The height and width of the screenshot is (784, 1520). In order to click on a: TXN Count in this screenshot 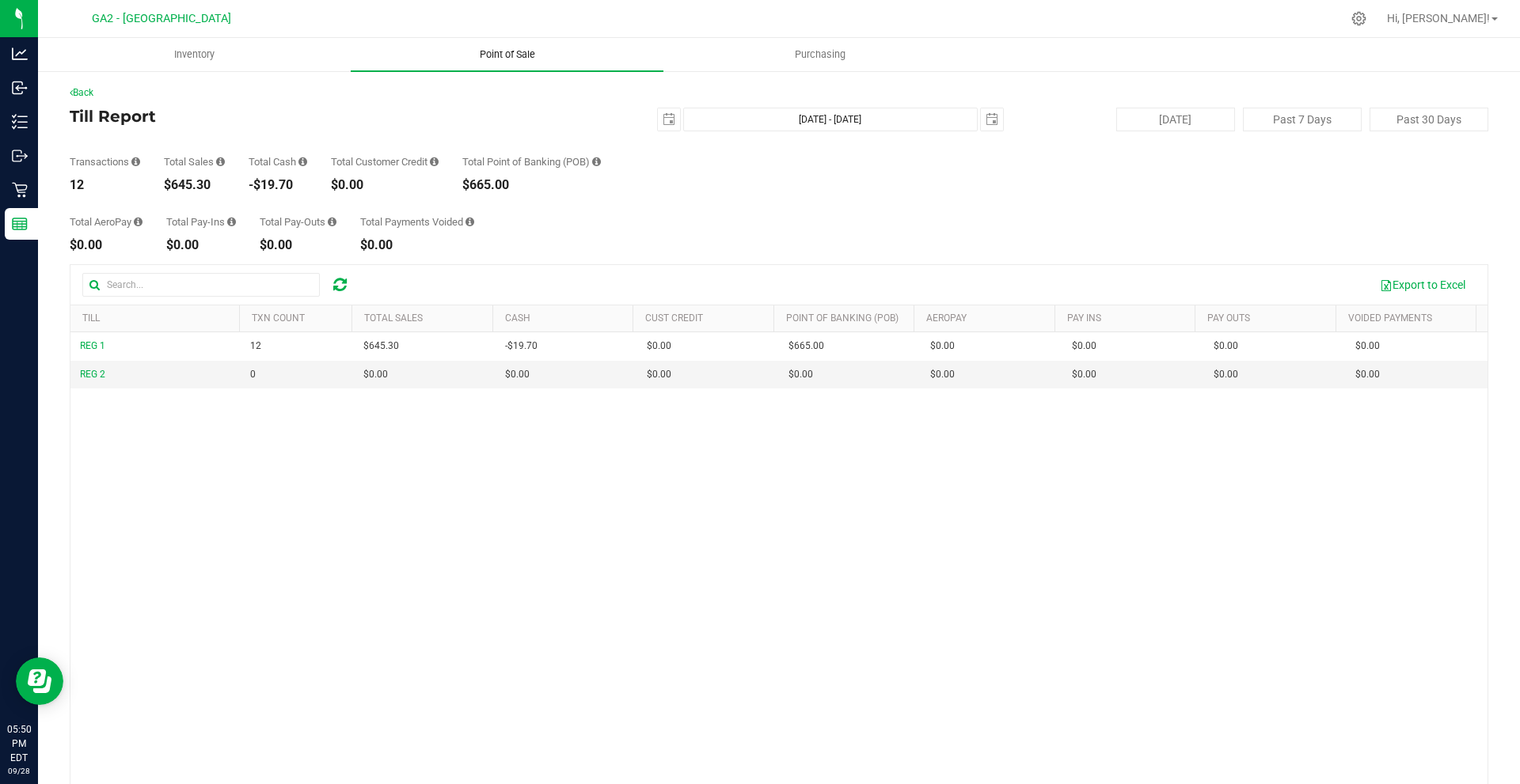, I will do `click(278, 318)`.